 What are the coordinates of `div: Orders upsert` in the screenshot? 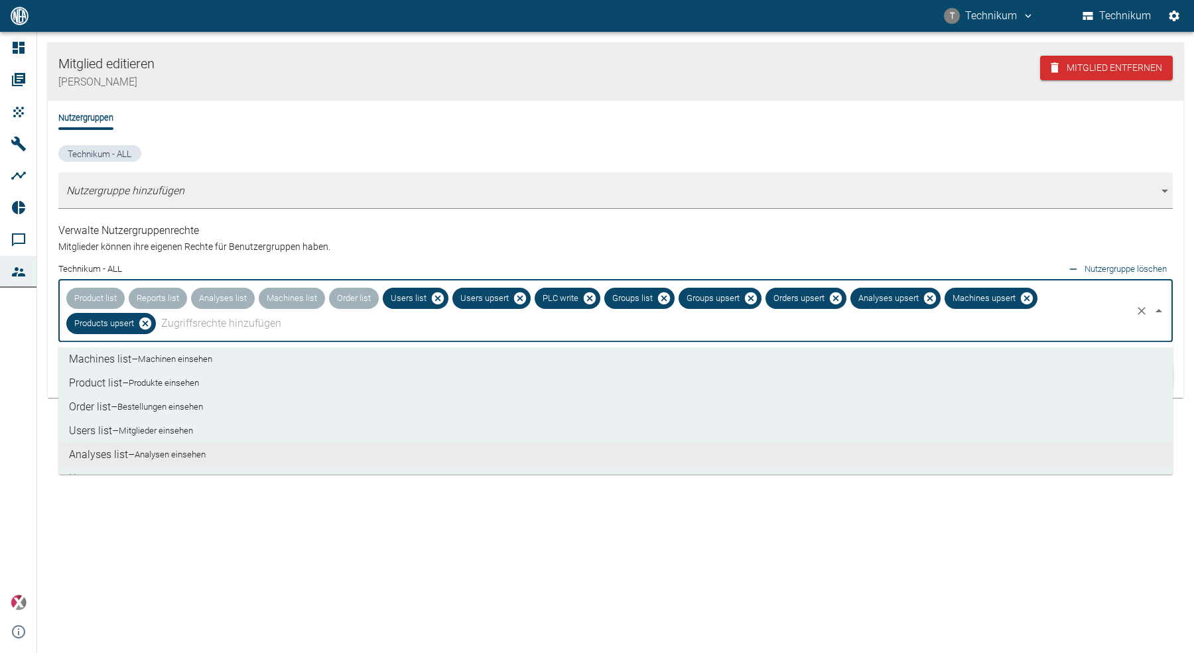 It's located at (806, 298).